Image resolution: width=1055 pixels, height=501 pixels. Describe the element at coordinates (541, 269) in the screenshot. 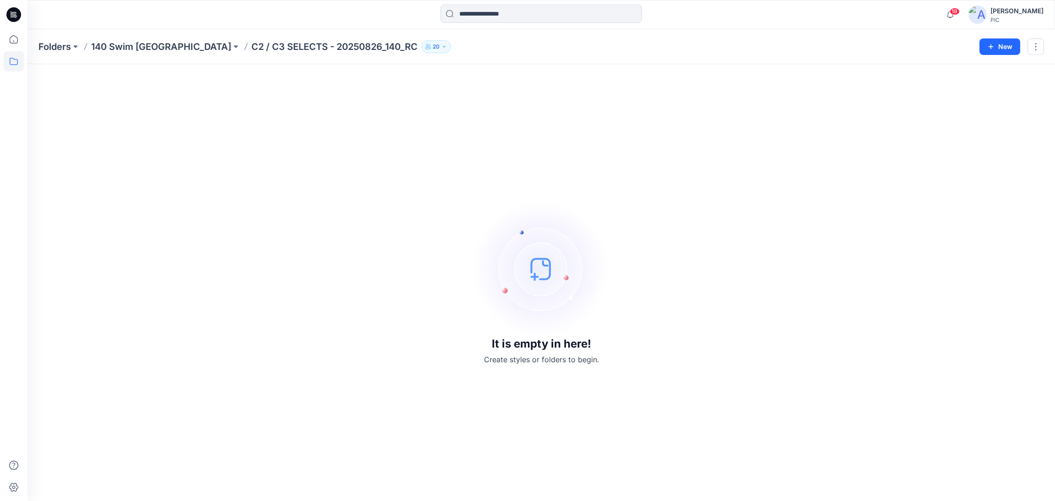

I see `img: empty-state-image.svg` at that location.